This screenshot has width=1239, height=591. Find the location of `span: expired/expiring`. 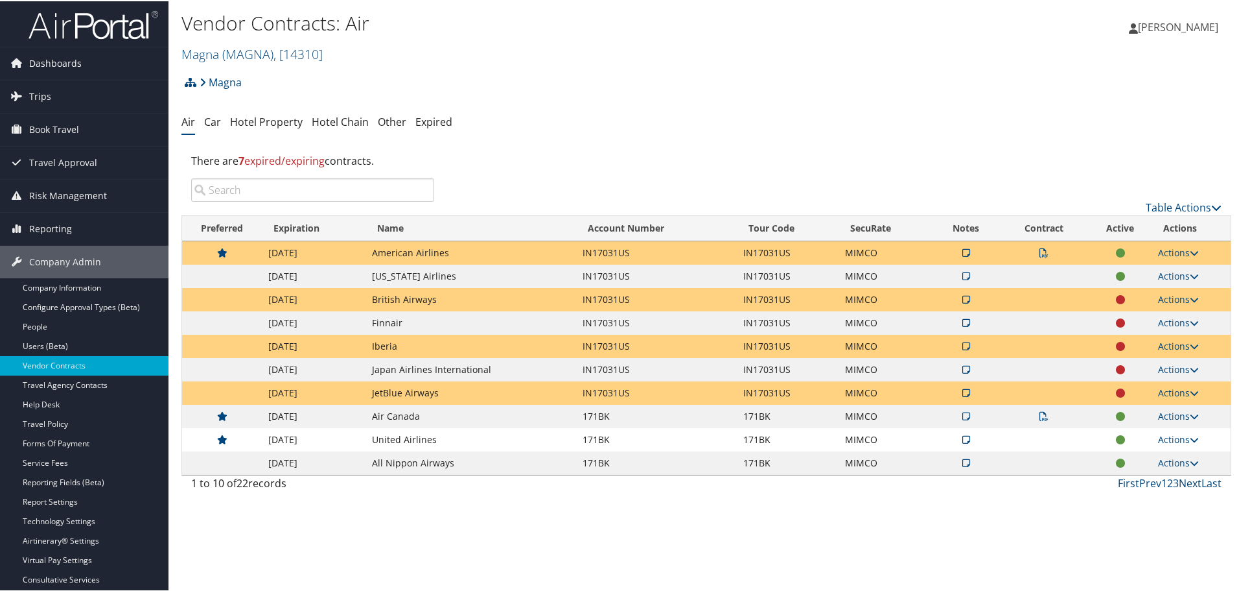

span: expired/expiring is located at coordinates (281, 159).